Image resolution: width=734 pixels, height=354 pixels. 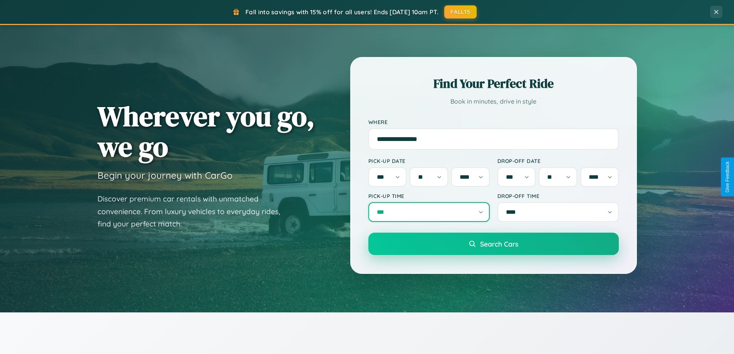 What do you see at coordinates (494, 84) in the screenshot?
I see `h2: Find Your Perfect Ride` at bounding box center [494, 84].